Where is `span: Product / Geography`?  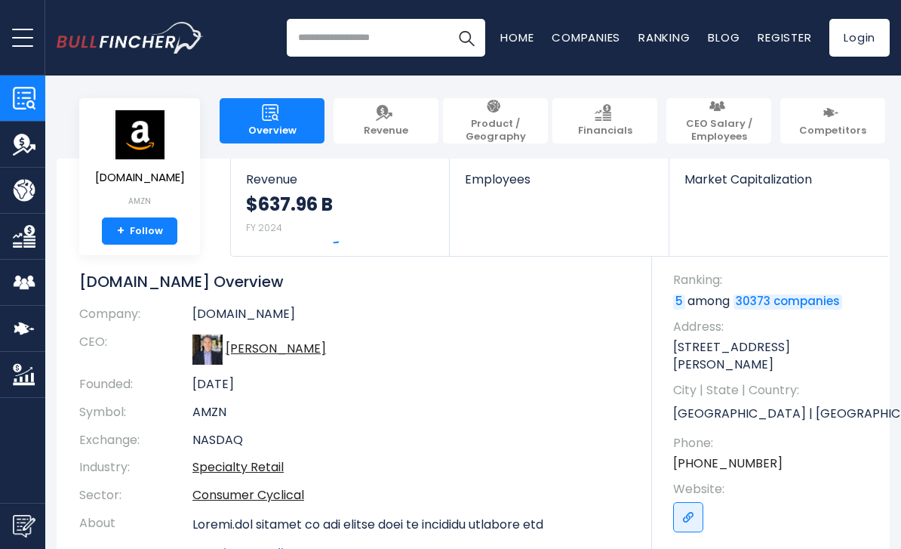
span: Product / Geography is located at coordinates (495, 131).